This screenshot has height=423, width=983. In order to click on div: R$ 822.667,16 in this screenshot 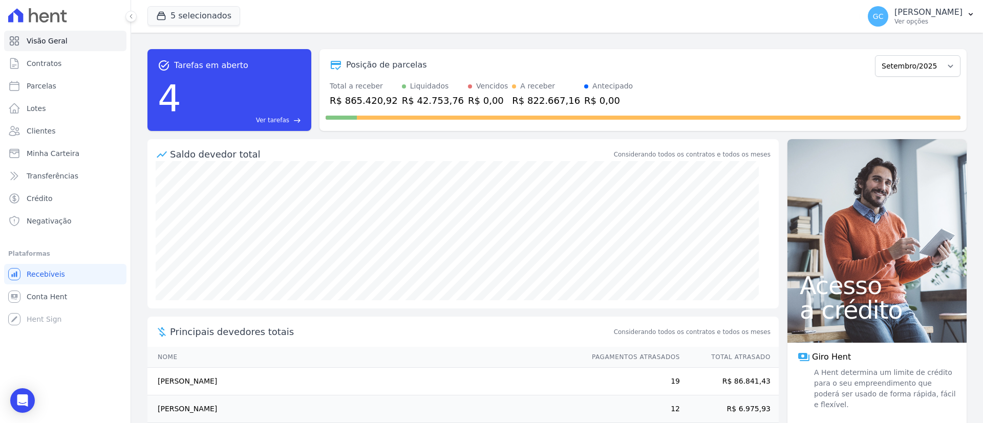, I will do `click(546, 100)`.